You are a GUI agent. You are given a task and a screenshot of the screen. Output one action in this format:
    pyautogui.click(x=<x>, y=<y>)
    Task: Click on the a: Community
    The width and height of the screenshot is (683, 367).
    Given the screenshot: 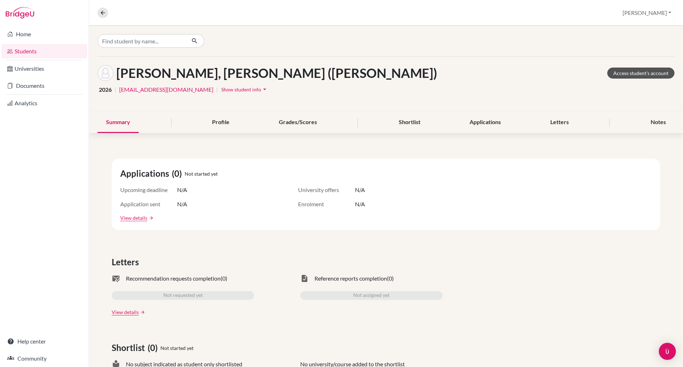 What is the action you would take?
    pyautogui.click(x=44, y=359)
    